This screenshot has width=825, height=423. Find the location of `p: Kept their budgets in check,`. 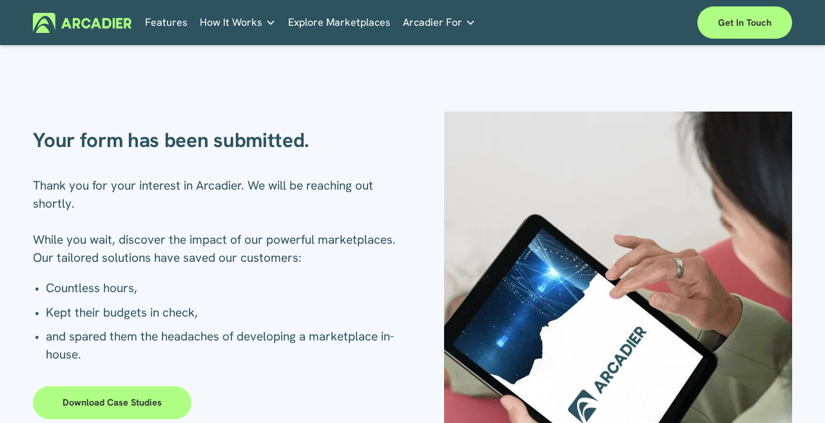

p: Kept their budgets in check, is located at coordinates (229, 312).